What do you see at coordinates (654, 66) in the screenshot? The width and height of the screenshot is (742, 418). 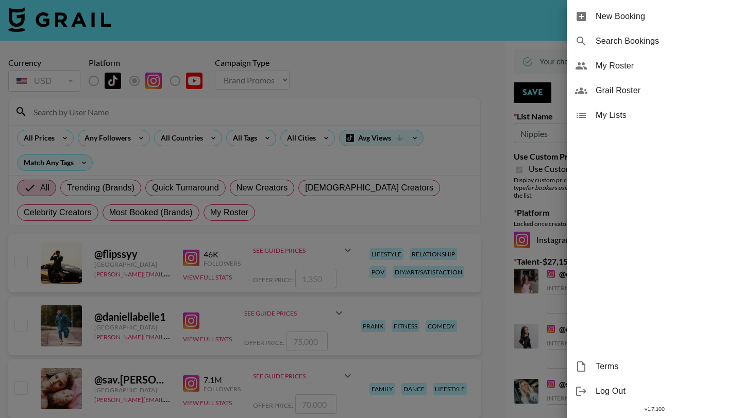 I see `div: My Roster` at bounding box center [654, 66].